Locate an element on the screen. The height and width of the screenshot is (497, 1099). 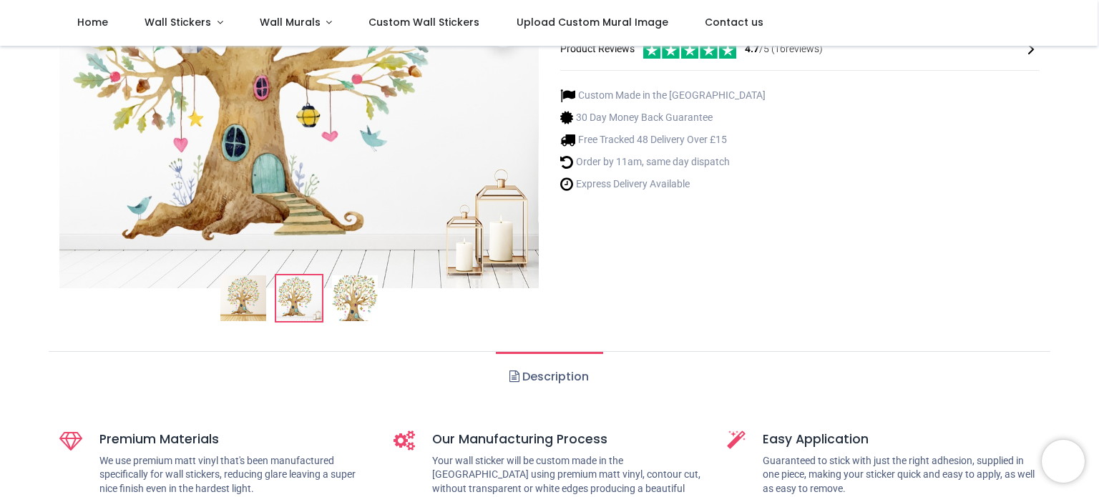
li: Order by 11am, same day dispatch is located at coordinates (663, 162).